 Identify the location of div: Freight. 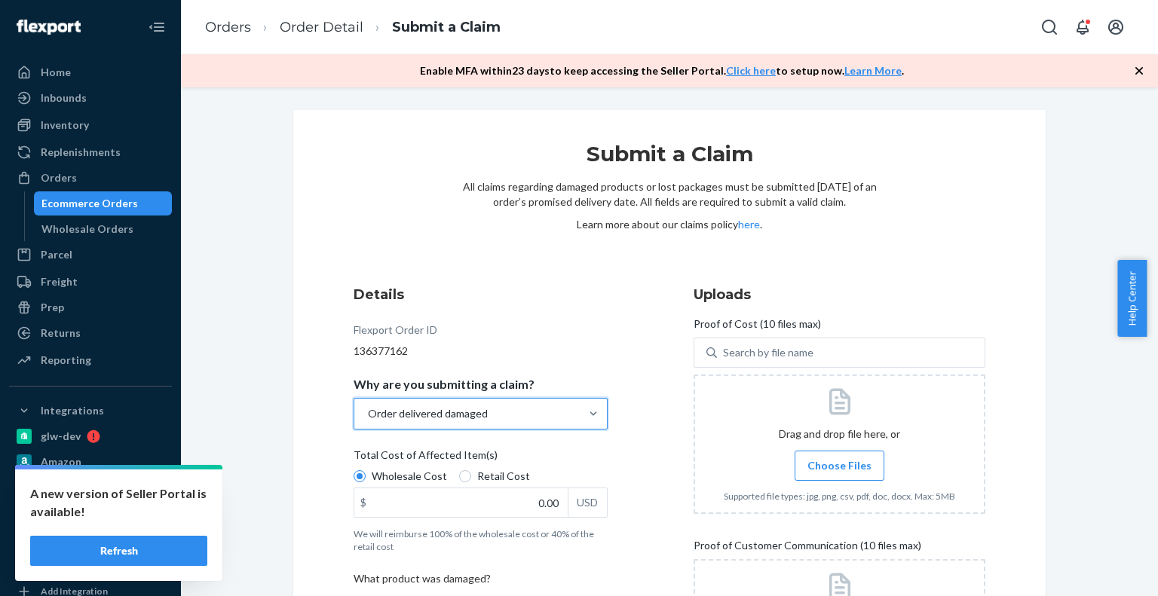
(59, 282).